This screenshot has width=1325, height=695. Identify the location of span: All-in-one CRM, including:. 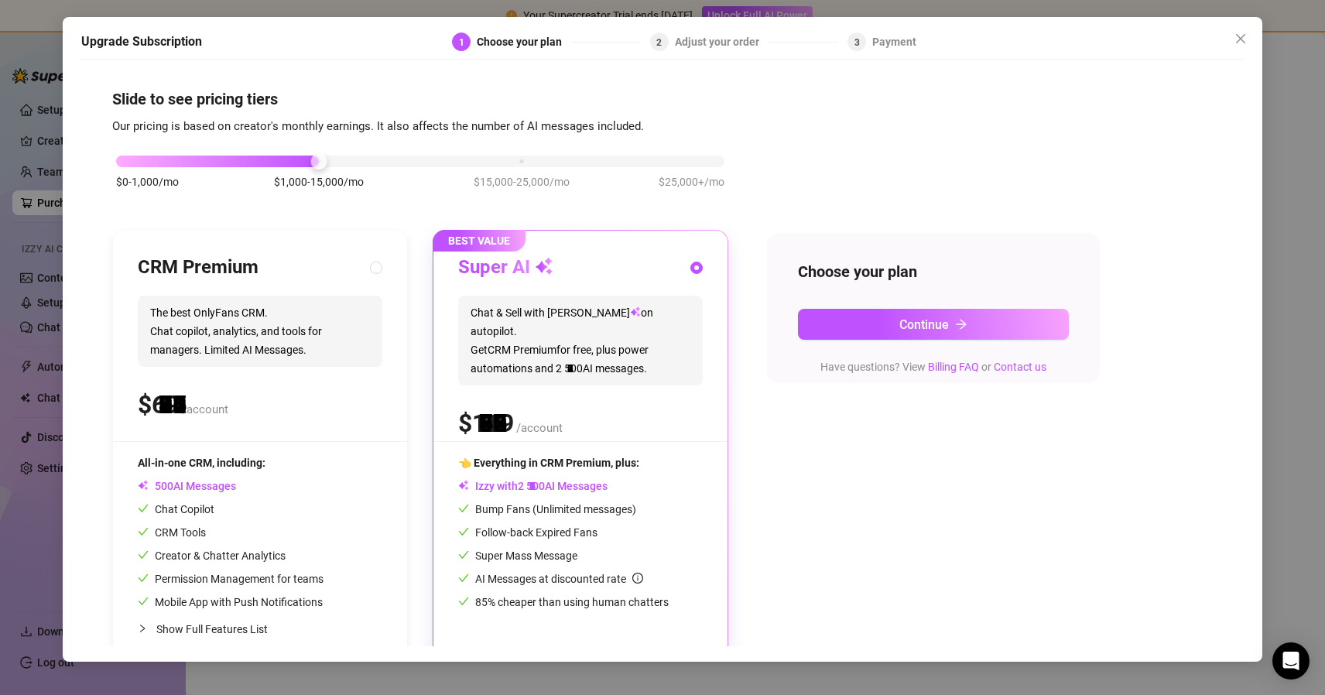
(201, 463).